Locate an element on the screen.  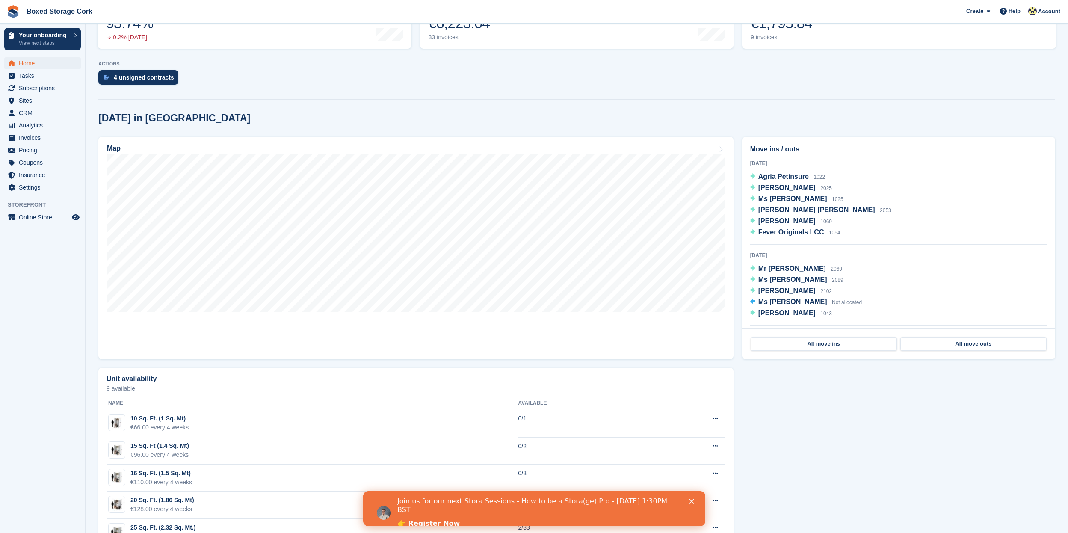
a: All move outs is located at coordinates (974, 344).